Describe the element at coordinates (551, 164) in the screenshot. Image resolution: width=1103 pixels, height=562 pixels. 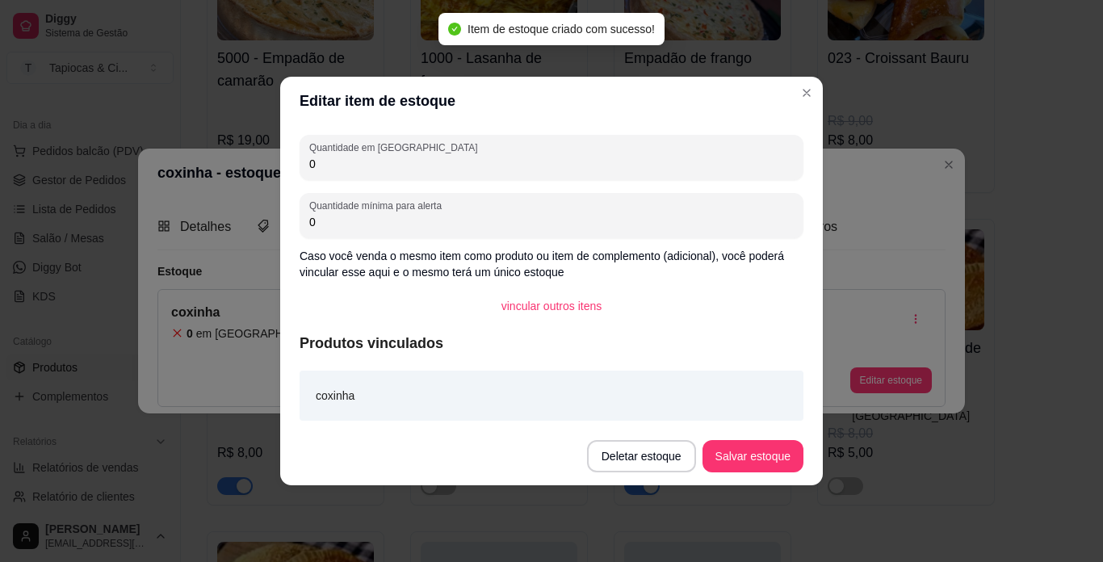
I see `input: Quantidade em estoque` at that location.